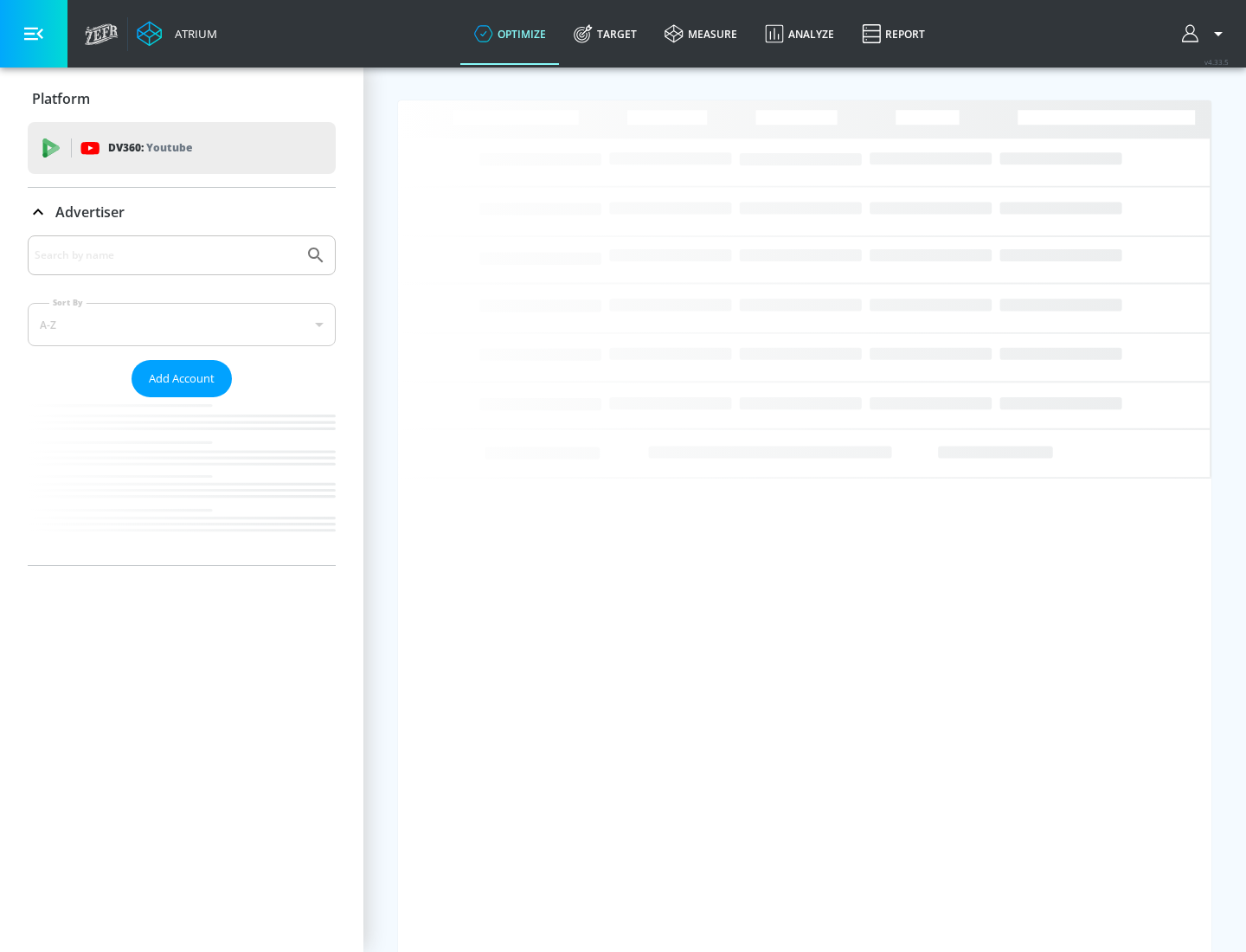  What do you see at coordinates (192, 34) in the screenshot?
I see `div: Atrium` at bounding box center [192, 34].